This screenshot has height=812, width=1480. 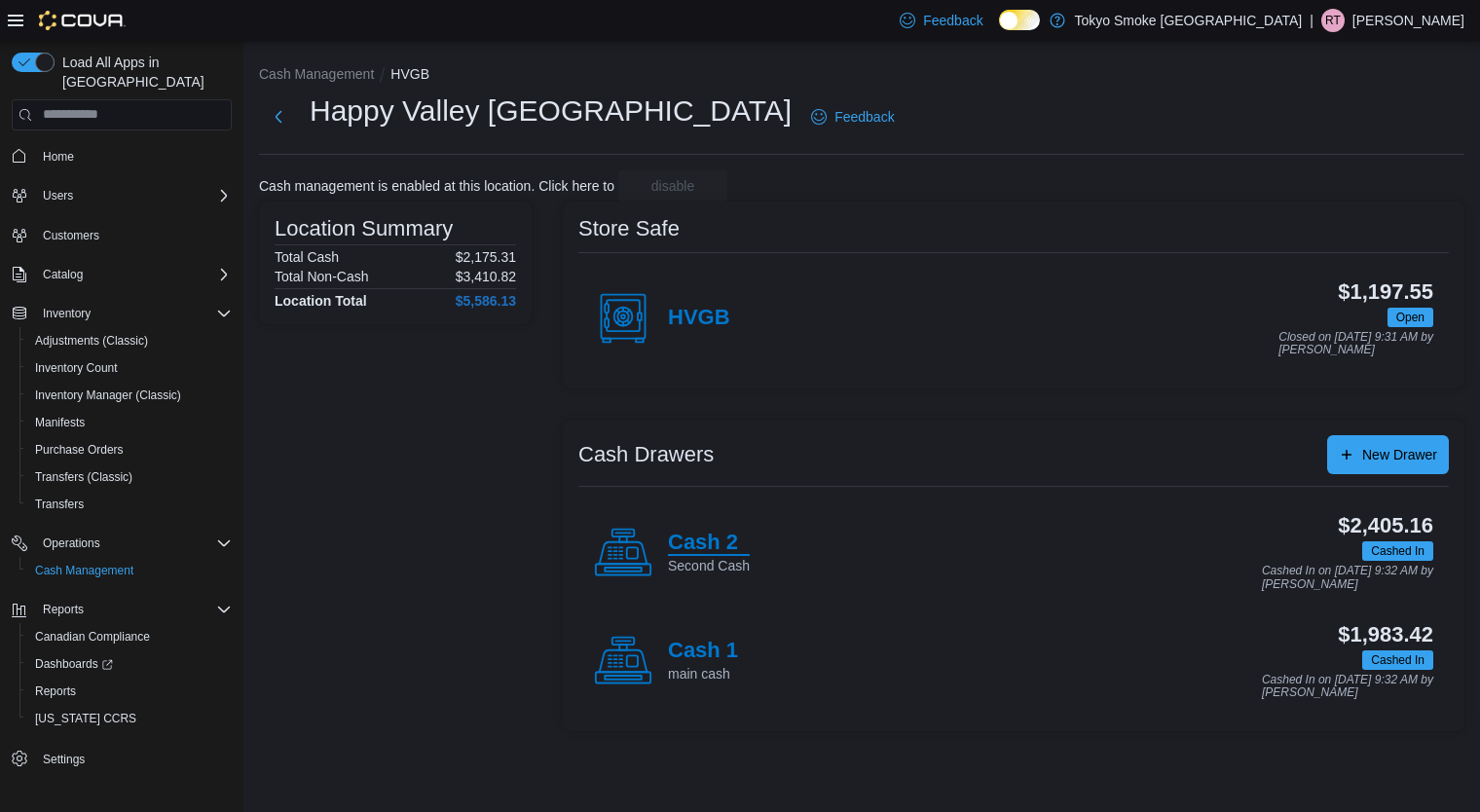 What do you see at coordinates (486, 301) in the screenshot?
I see `h4: $5,586.13` at bounding box center [486, 301].